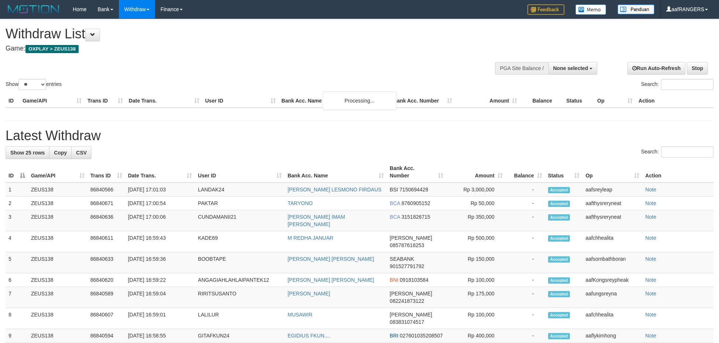 This screenshot has height=343, width=719. I want to click on th: Bank Acc. Number, so click(423, 101).